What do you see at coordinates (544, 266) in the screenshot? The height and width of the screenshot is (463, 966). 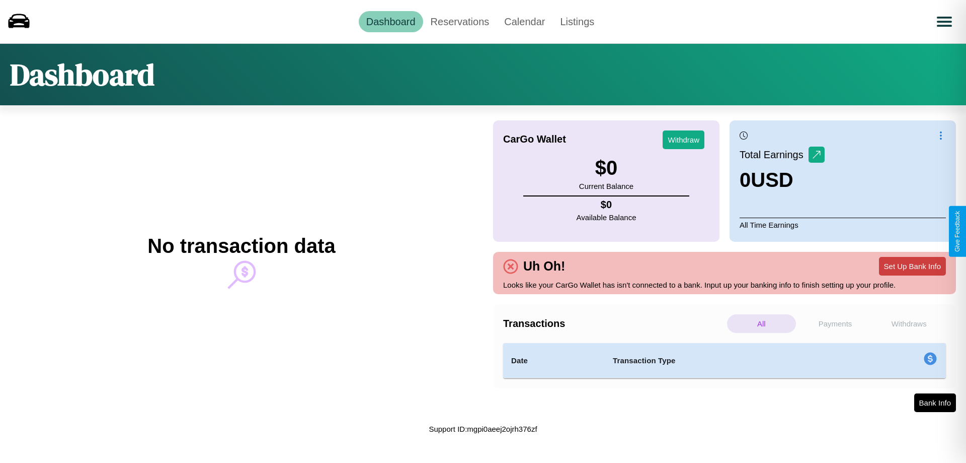 I see `h4: Uh Oh!` at bounding box center [544, 266].